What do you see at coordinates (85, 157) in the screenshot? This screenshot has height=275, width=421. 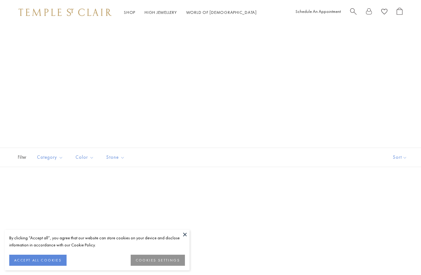 I see `button: Color` at bounding box center [85, 157].